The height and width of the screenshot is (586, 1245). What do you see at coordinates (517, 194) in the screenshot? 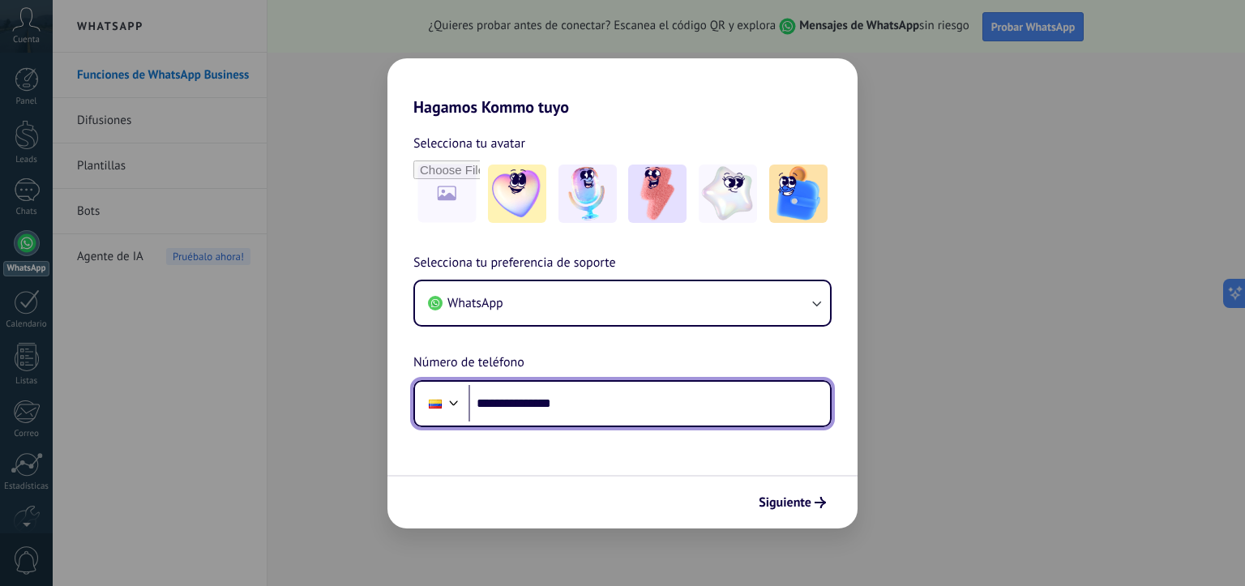
I see `img: -1.jpeg` at bounding box center [517, 194].